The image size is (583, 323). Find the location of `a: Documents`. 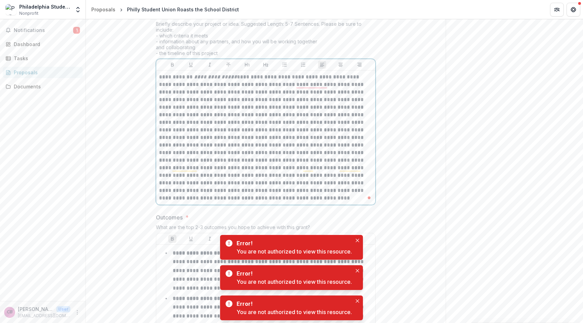

a: Documents is located at coordinates (43, 86).